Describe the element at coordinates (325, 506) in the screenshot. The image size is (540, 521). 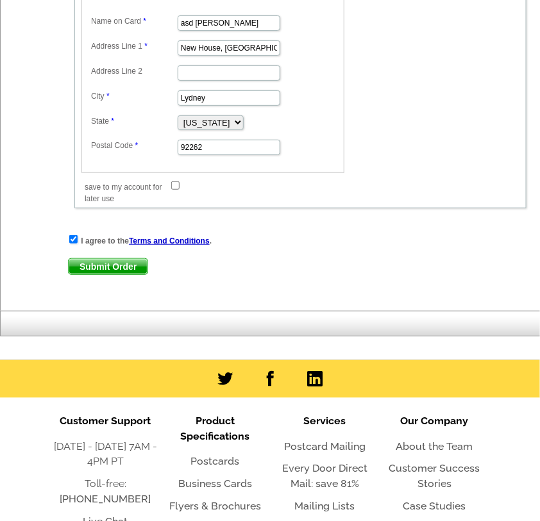
I see `a: Mailing Lists` at that location.